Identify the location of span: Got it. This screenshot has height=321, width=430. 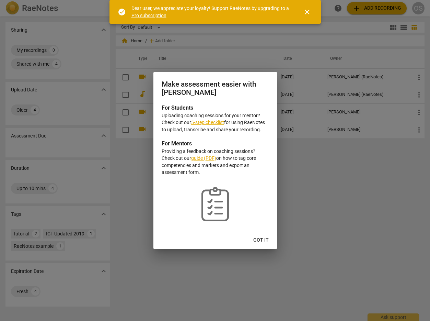
(261, 240).